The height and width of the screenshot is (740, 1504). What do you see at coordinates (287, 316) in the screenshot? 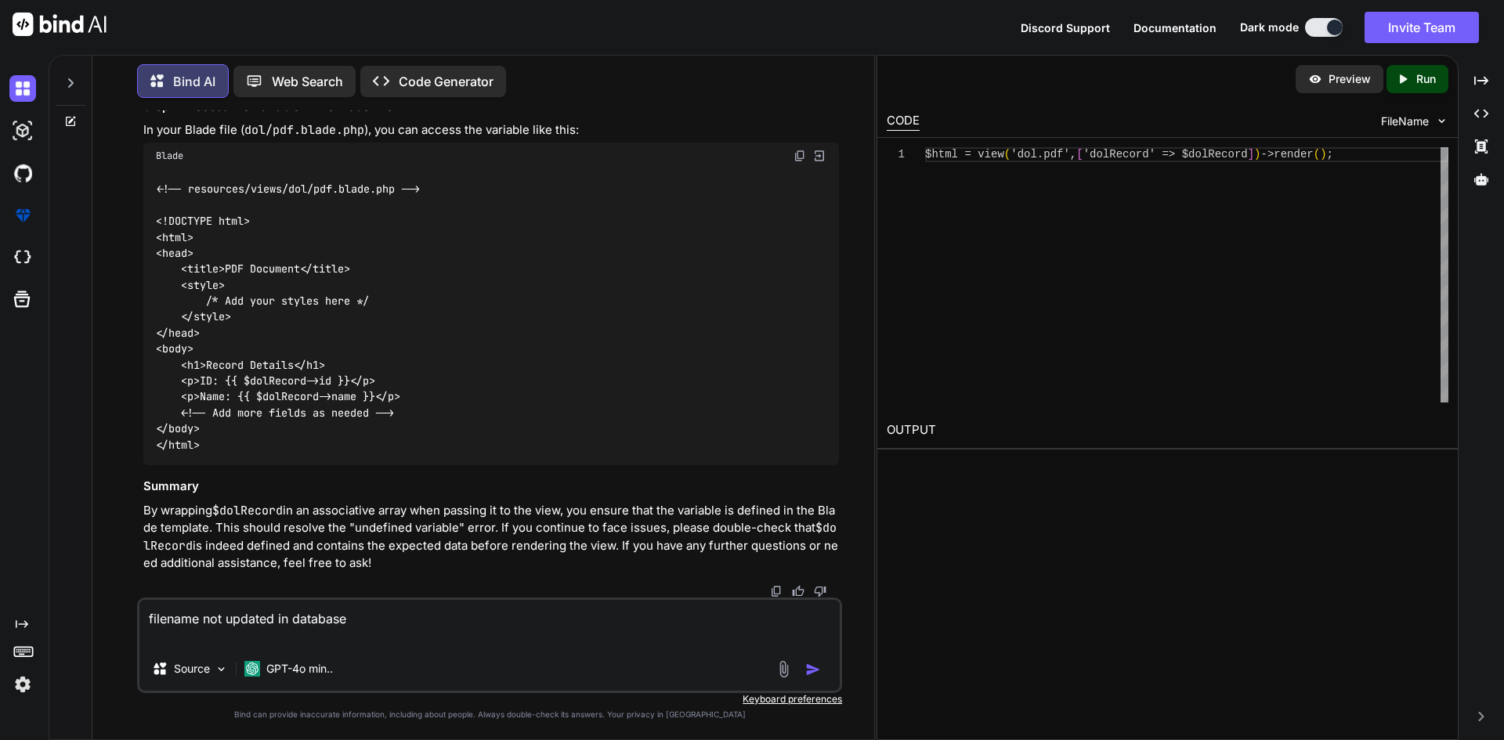
I see `code: <!-- resources/views/dol/pdf.blade.php --> <!DOCTYPE html> <html> <head> <title>PDF Document</tit...` at bounding box center [287, 316].